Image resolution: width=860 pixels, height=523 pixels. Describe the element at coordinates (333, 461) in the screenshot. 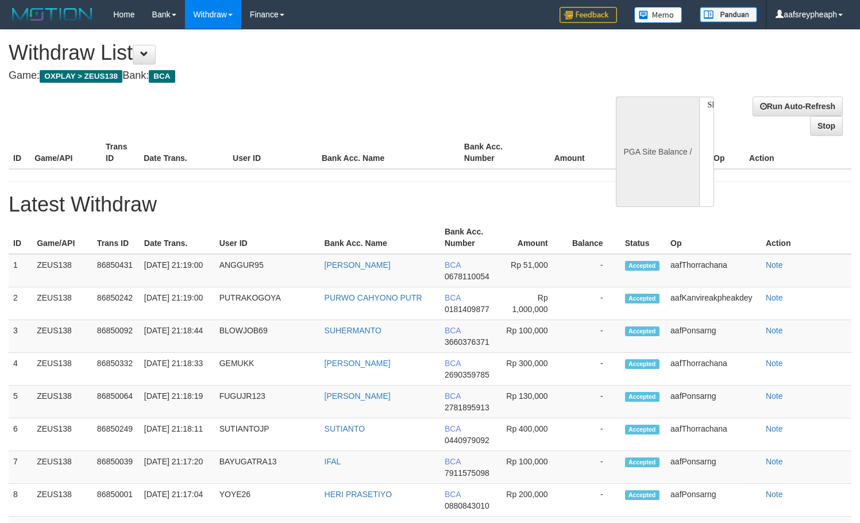

I see `a: IFAL` at that location.